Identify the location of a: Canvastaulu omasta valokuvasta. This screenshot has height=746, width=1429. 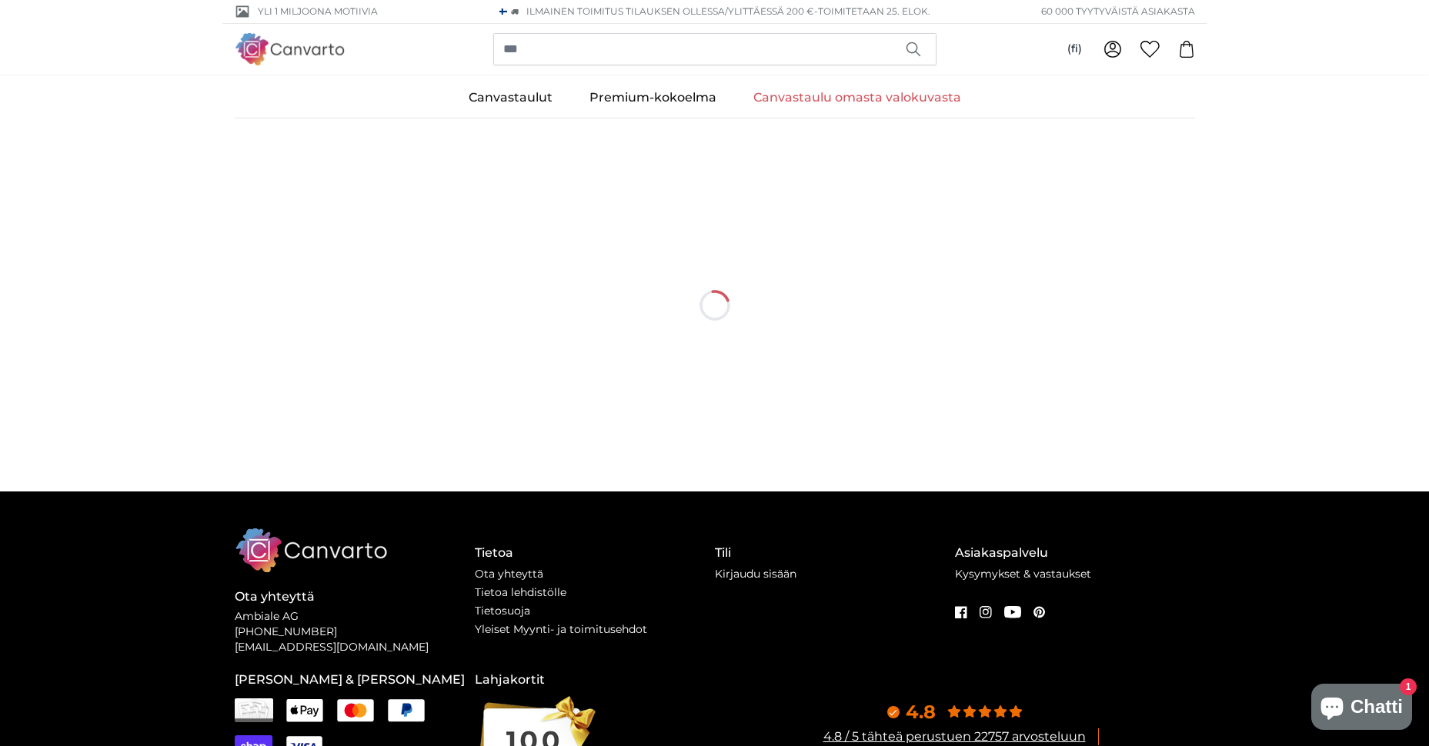
(857, 98).